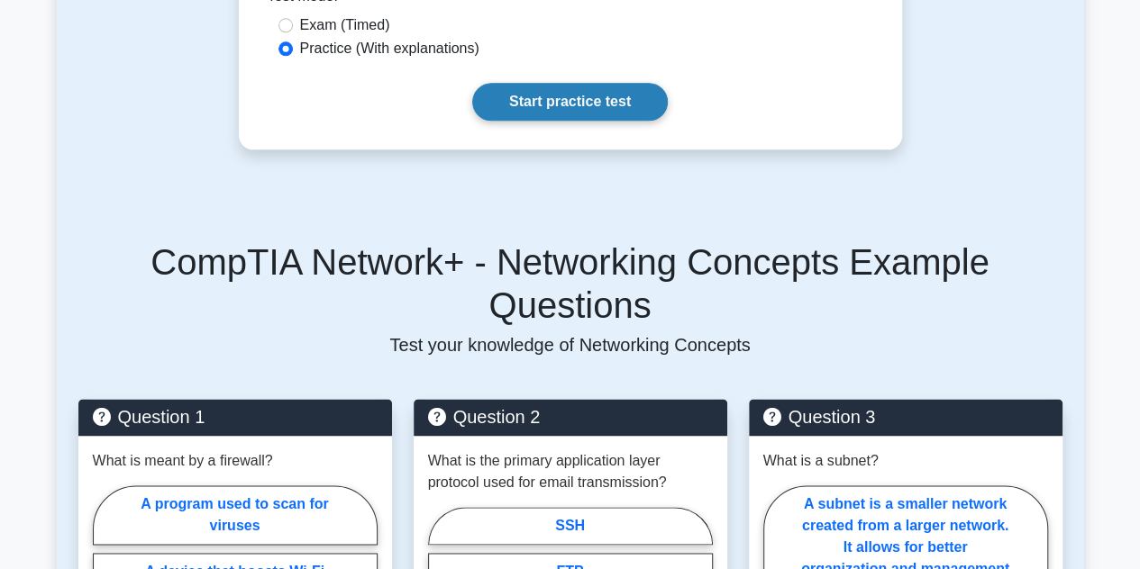 The height and width of the screenshot is (569, 1140). Describe the element at coordinates (235, 417) in the screenshot. I see `h5: Question 1` at that location.